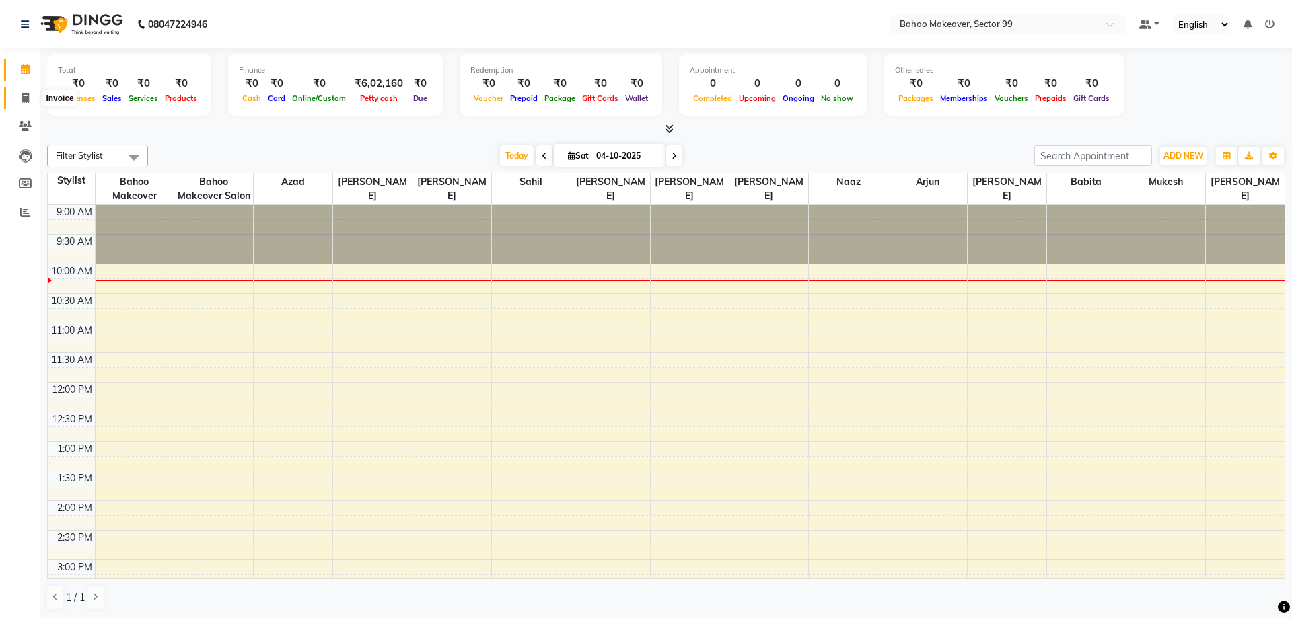 The height and width of the screenshot is (618, 1292). I want to click on button: ADD NEW, so click(1183, 156).